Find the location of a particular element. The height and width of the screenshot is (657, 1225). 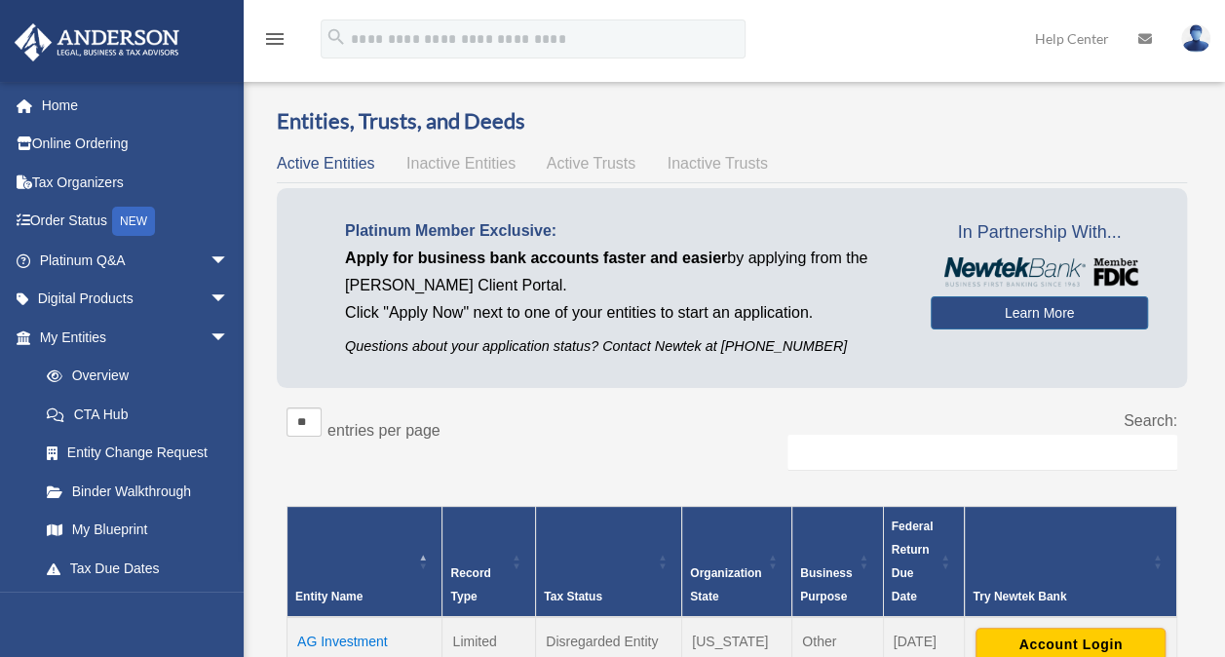

th: Entity Name: Activate to invert sorting is located at coordinates (364, 562).